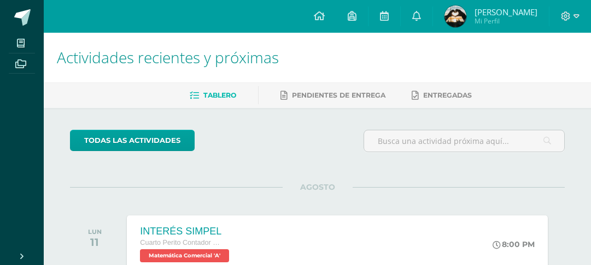  I want to click on img: 4ea8fb364abb125817f33d6eda6a7c25.png, so click(455, 16).